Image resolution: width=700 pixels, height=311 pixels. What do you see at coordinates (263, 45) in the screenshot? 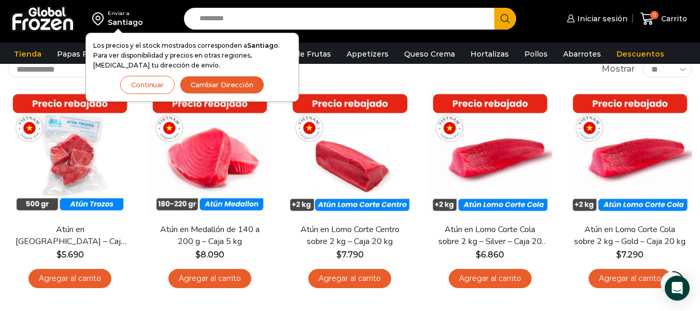
I see `strong: Santiago` at bounding box center [263, 45].